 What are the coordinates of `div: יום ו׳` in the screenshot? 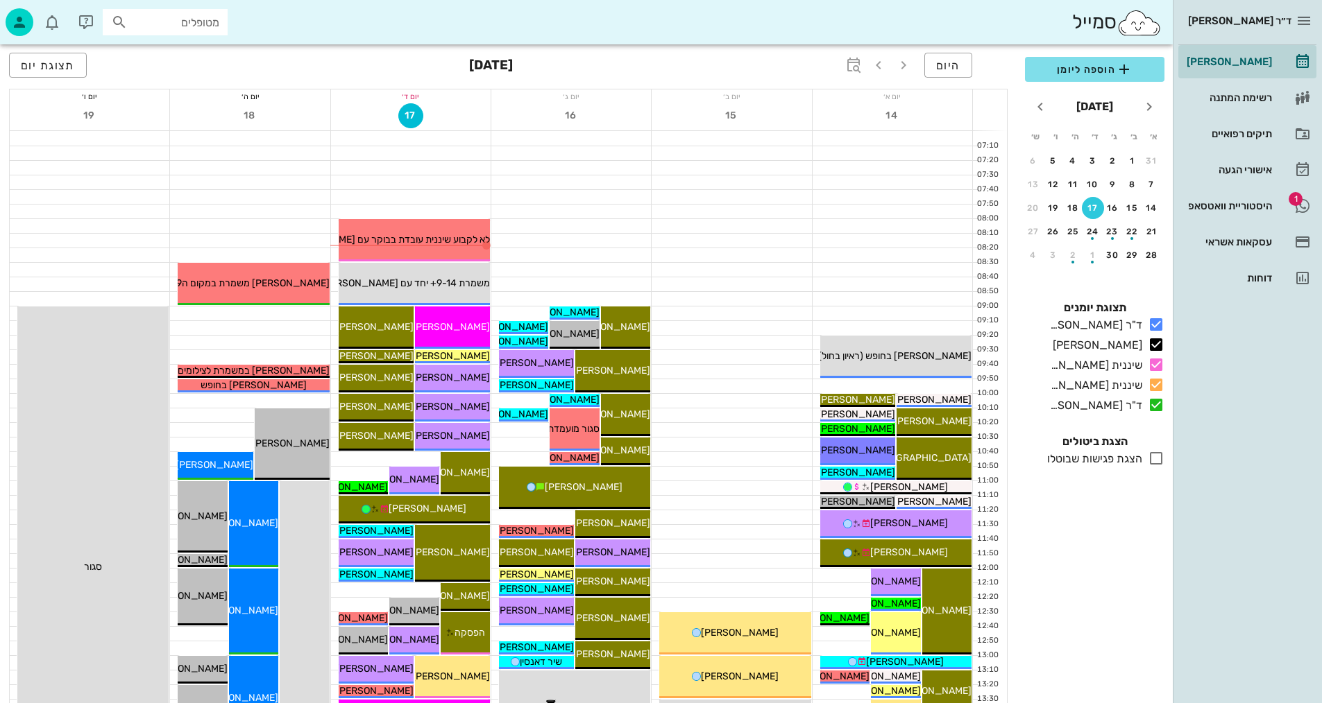 It's located at (89, 96).